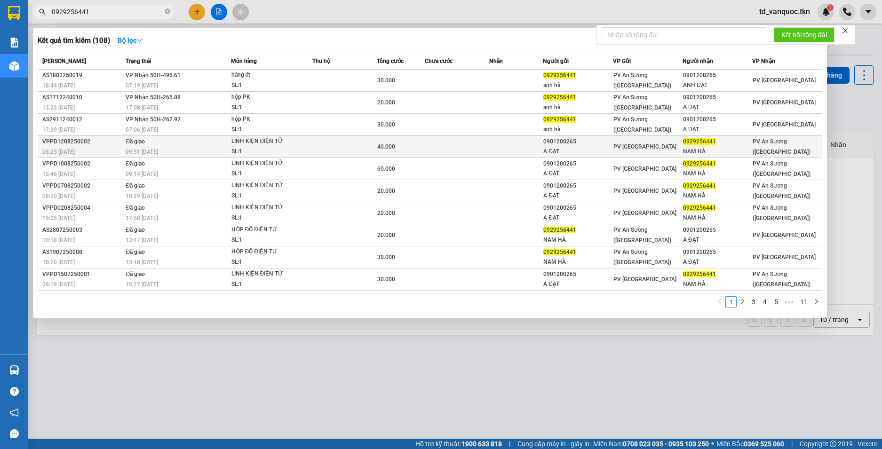 The image size is (882, 449). Describe the element at coordinates (153, 75) in the screenshot. I see `span: VP Nhận 50H-496.61` at that location.